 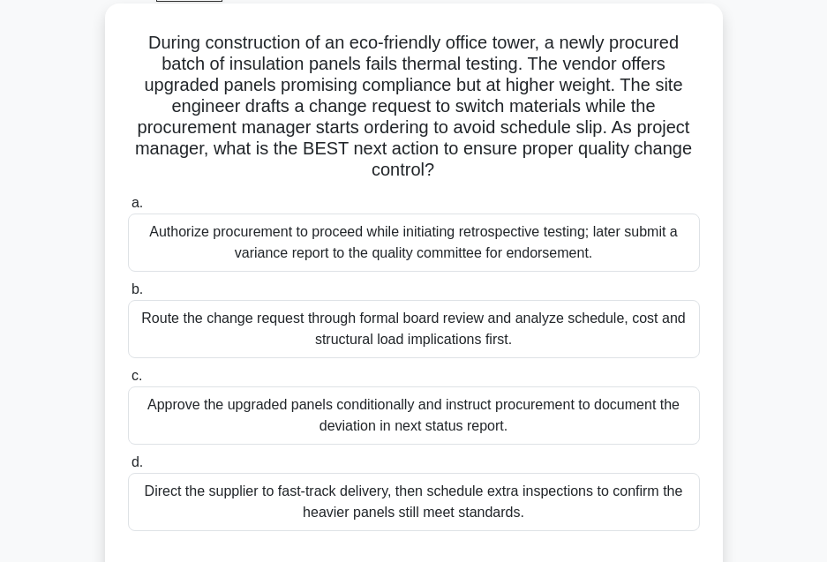 What do you see at coordinates (137, 289) in the screenshot?
I see `span: b.` at bounding box center [137, 289].